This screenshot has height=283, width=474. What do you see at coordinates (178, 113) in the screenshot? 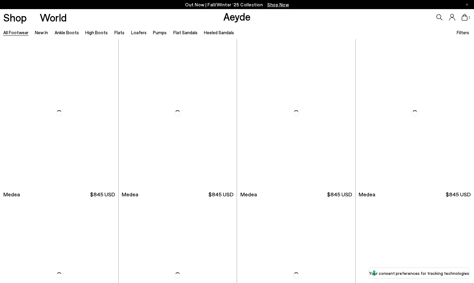
I see `img: Medea Knee-High Boots` at bounding box center [178, 113].